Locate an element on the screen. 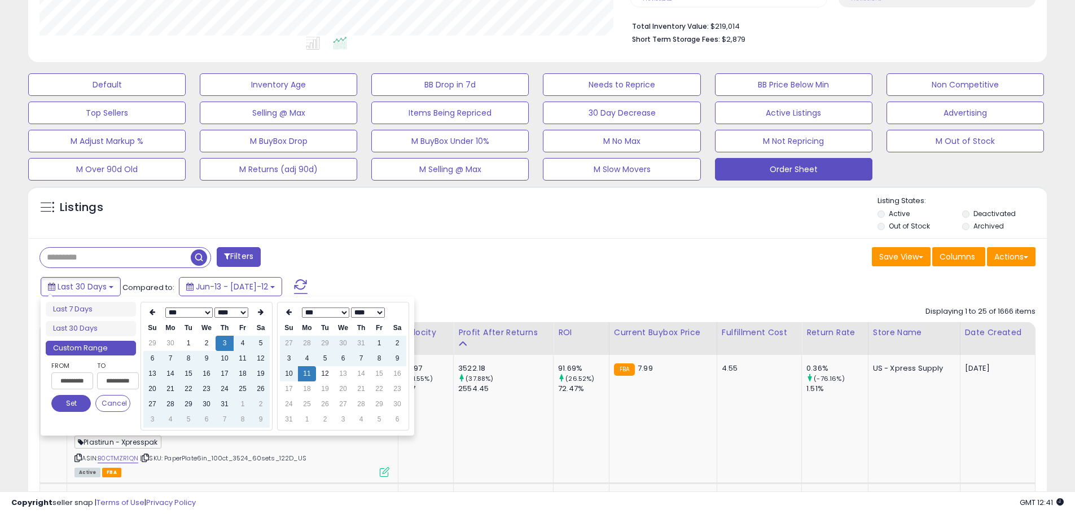 This screenshot has width=1075, height=514. td: 7 is located at coordinates (361, 358).